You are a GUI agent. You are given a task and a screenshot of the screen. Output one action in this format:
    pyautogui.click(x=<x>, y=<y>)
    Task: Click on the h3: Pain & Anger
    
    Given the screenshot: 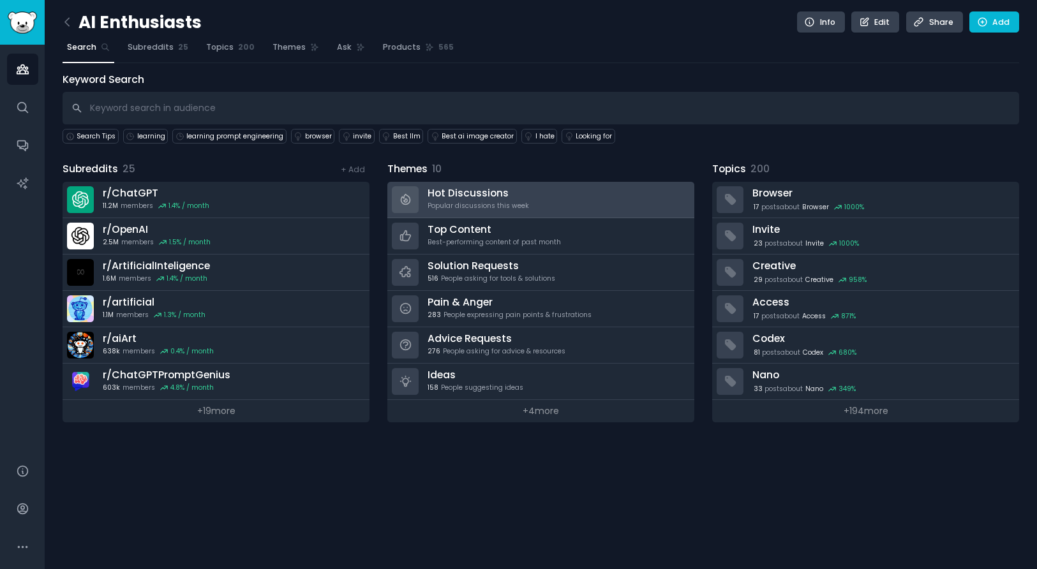 What is the action you would take?
    pyautogui.click(x=509, y=302)
    